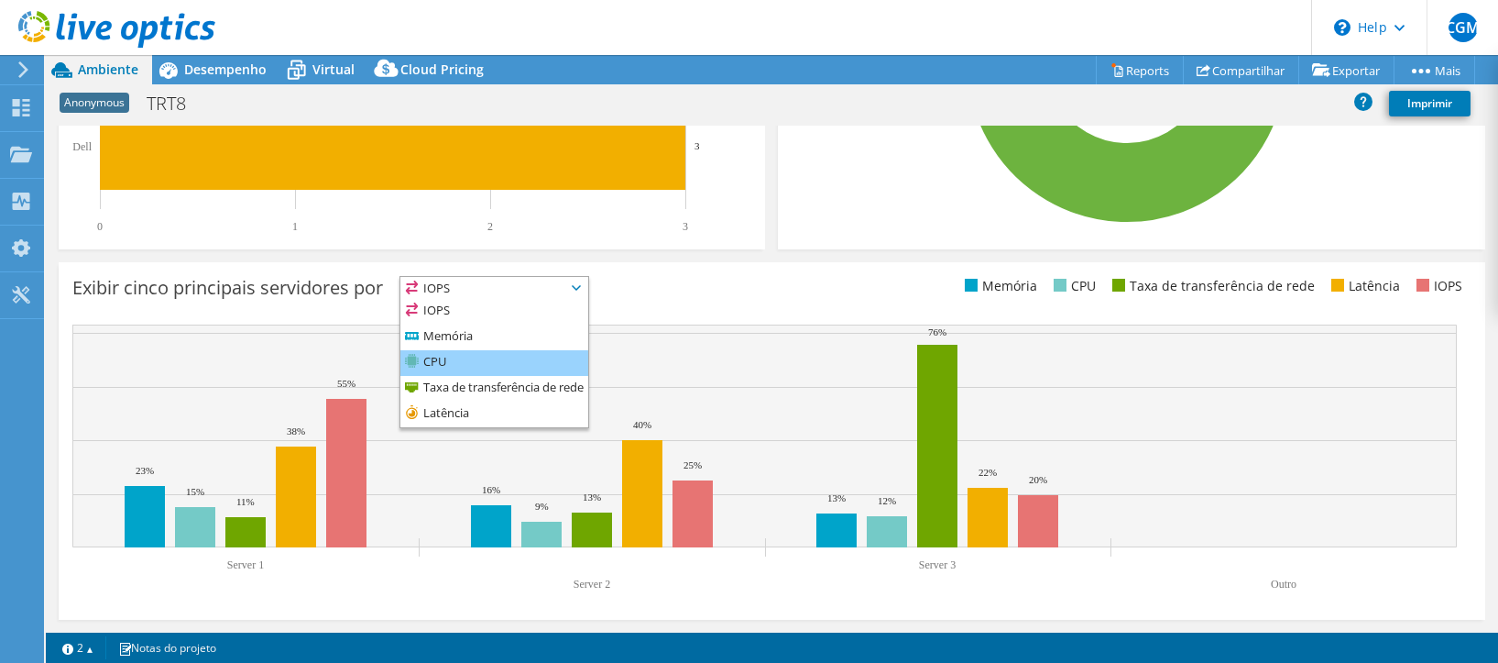  What do you see at coordinates (1284, 584) in the screenshot?
I see `text: Outro` at bounding box center [1284, 584].